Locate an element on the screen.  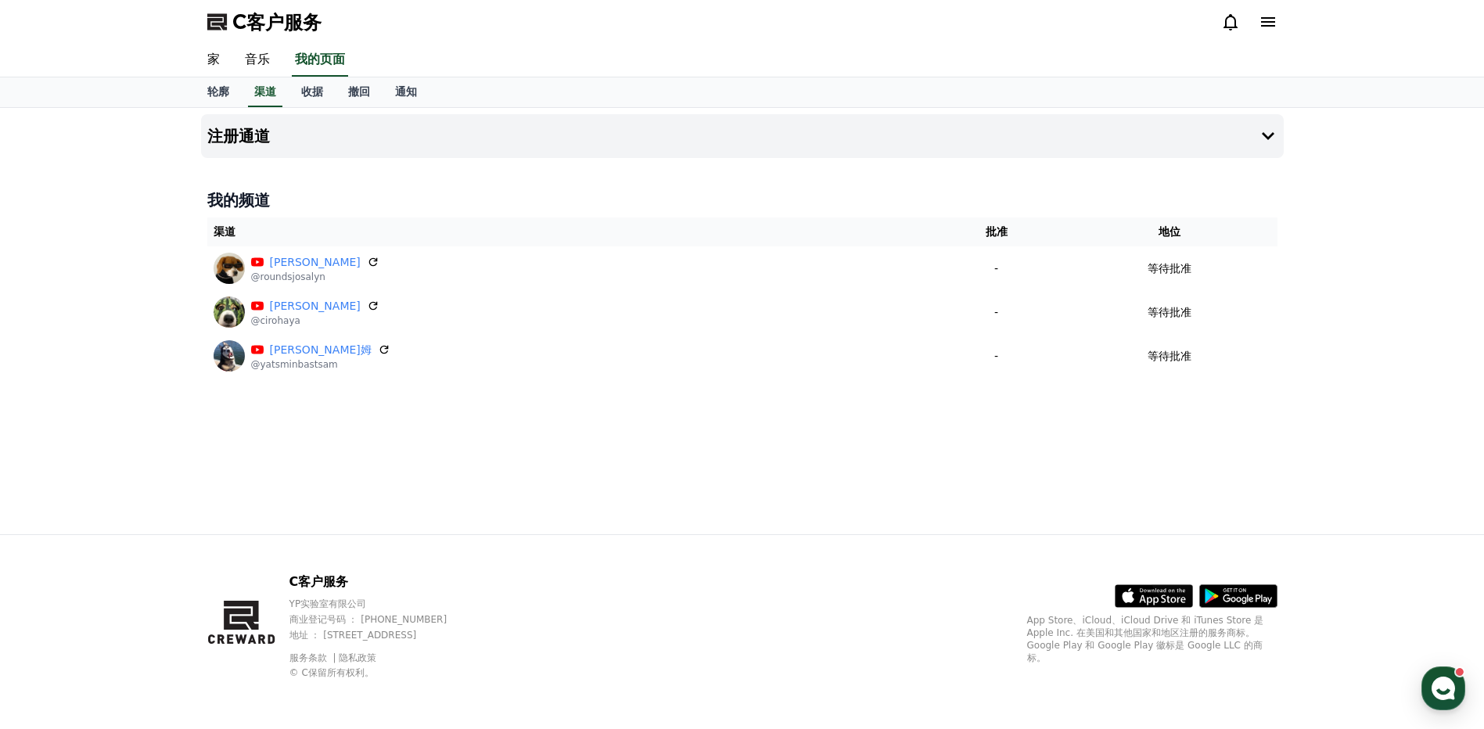
p: C客户服务 is located at coordinates (383, 582).